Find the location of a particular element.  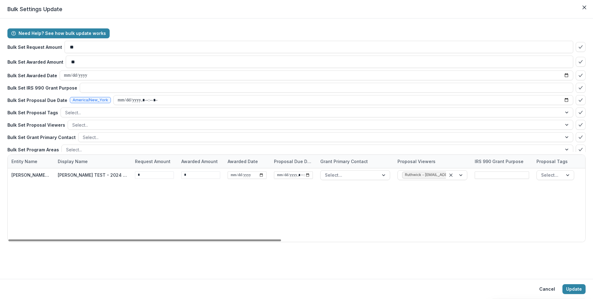

p: Bulk Set Proposal Viewers is located at coordinates (36, 125).